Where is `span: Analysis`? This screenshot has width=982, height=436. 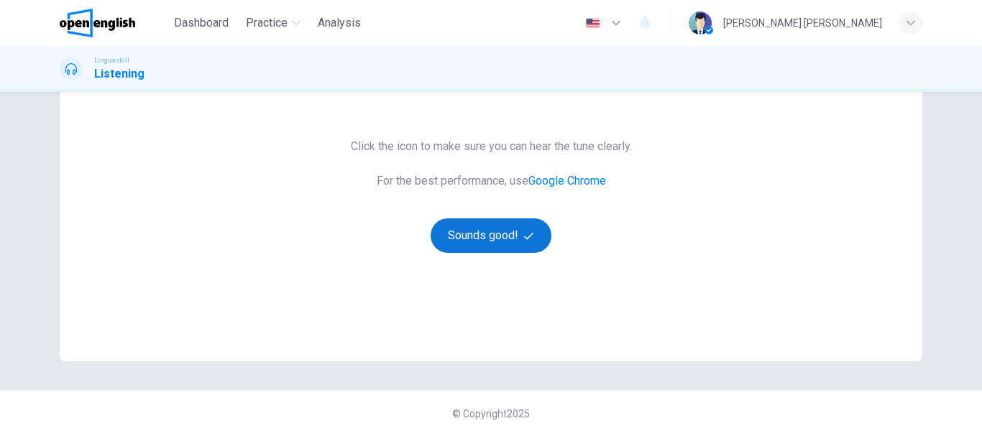 span: Analysis is located at coordinates (339, 23).